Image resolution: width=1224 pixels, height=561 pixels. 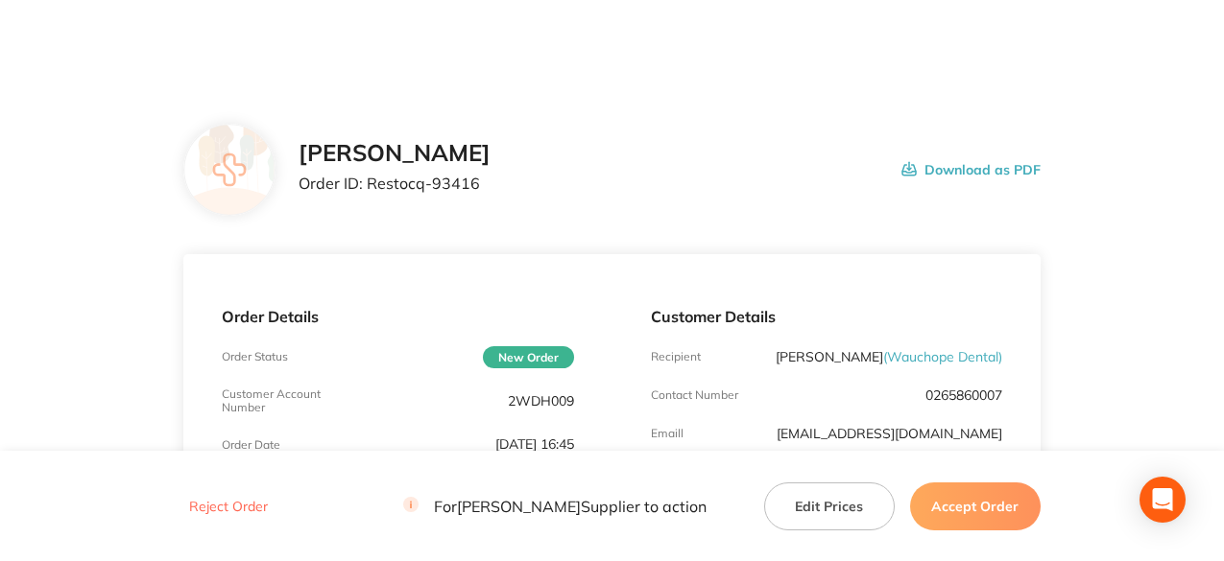 I want to click on p: Order ID: Restocq- 93416, so click(x=394, y=183).